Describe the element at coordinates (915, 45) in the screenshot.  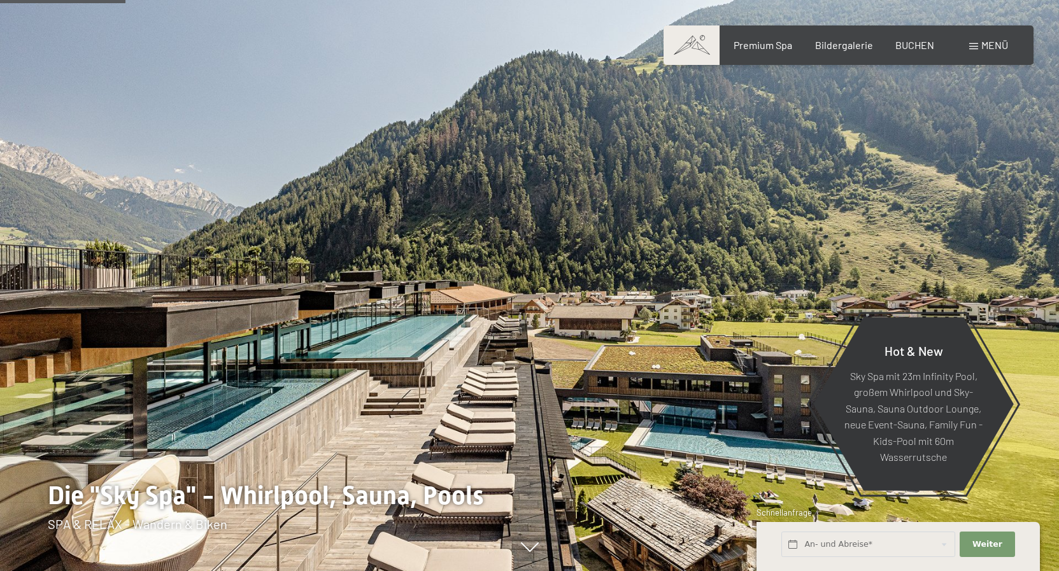
I see `a: BUCHEN` at that location.